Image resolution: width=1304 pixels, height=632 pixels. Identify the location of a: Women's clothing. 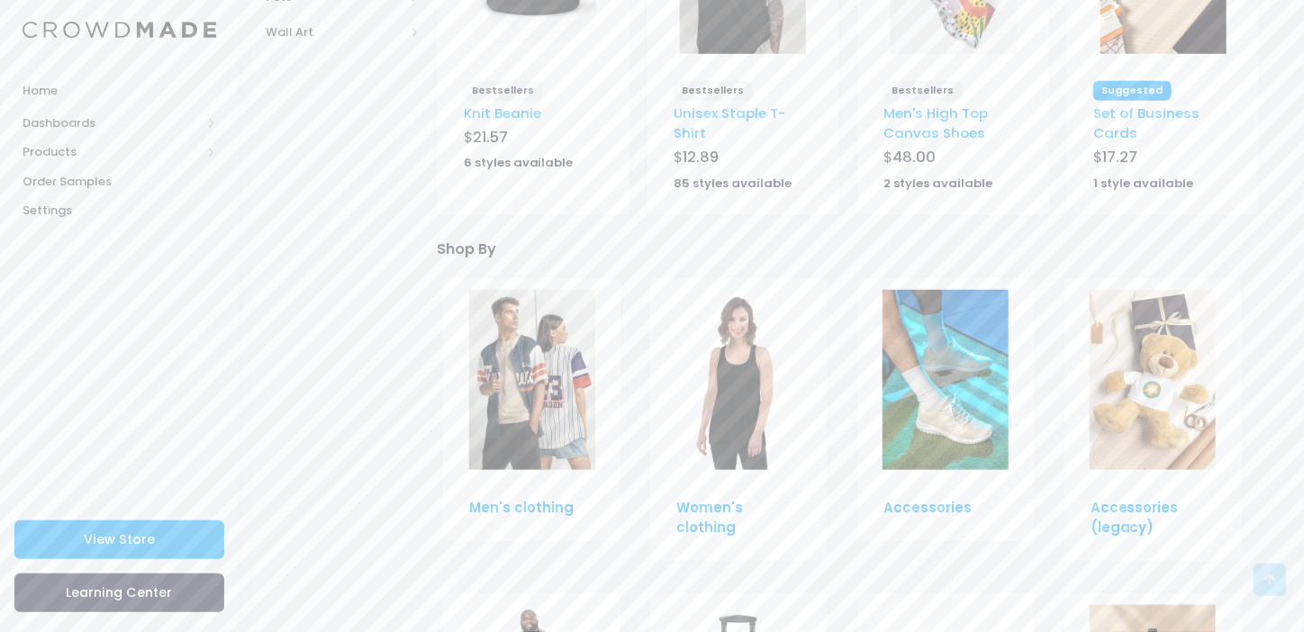
(710, 517).